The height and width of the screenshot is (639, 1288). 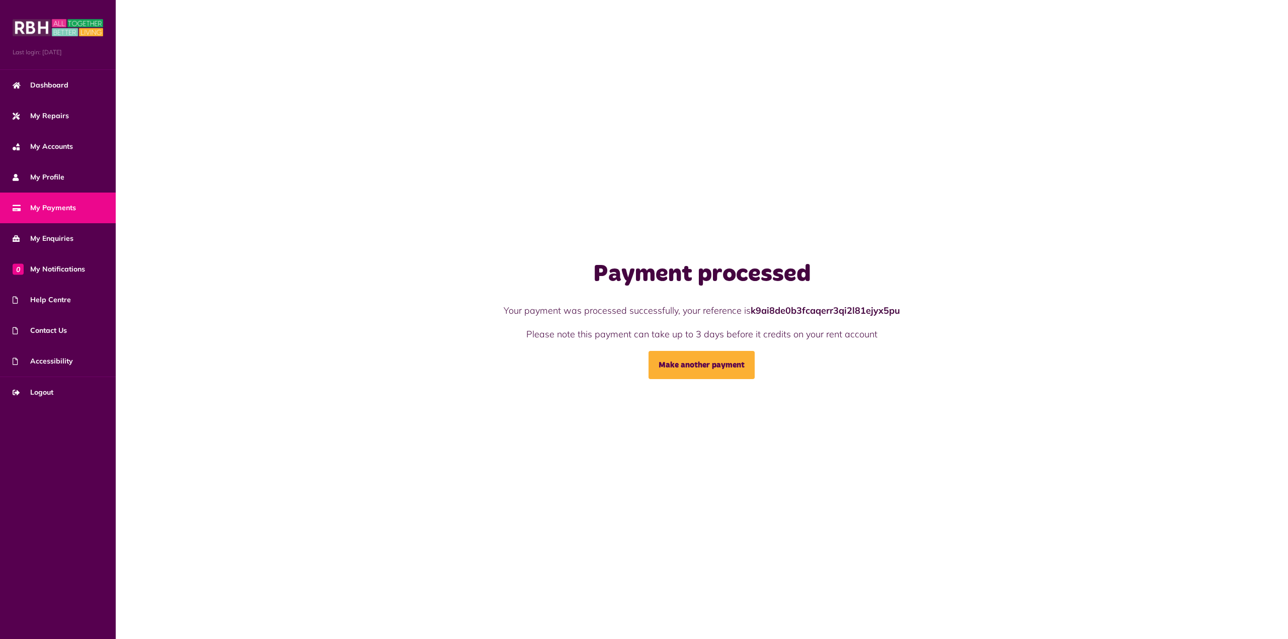 What do you see at coordinates (702, 275) in the screenshot?
I see `h1: Payment processed` at bounding box center [702, 275].